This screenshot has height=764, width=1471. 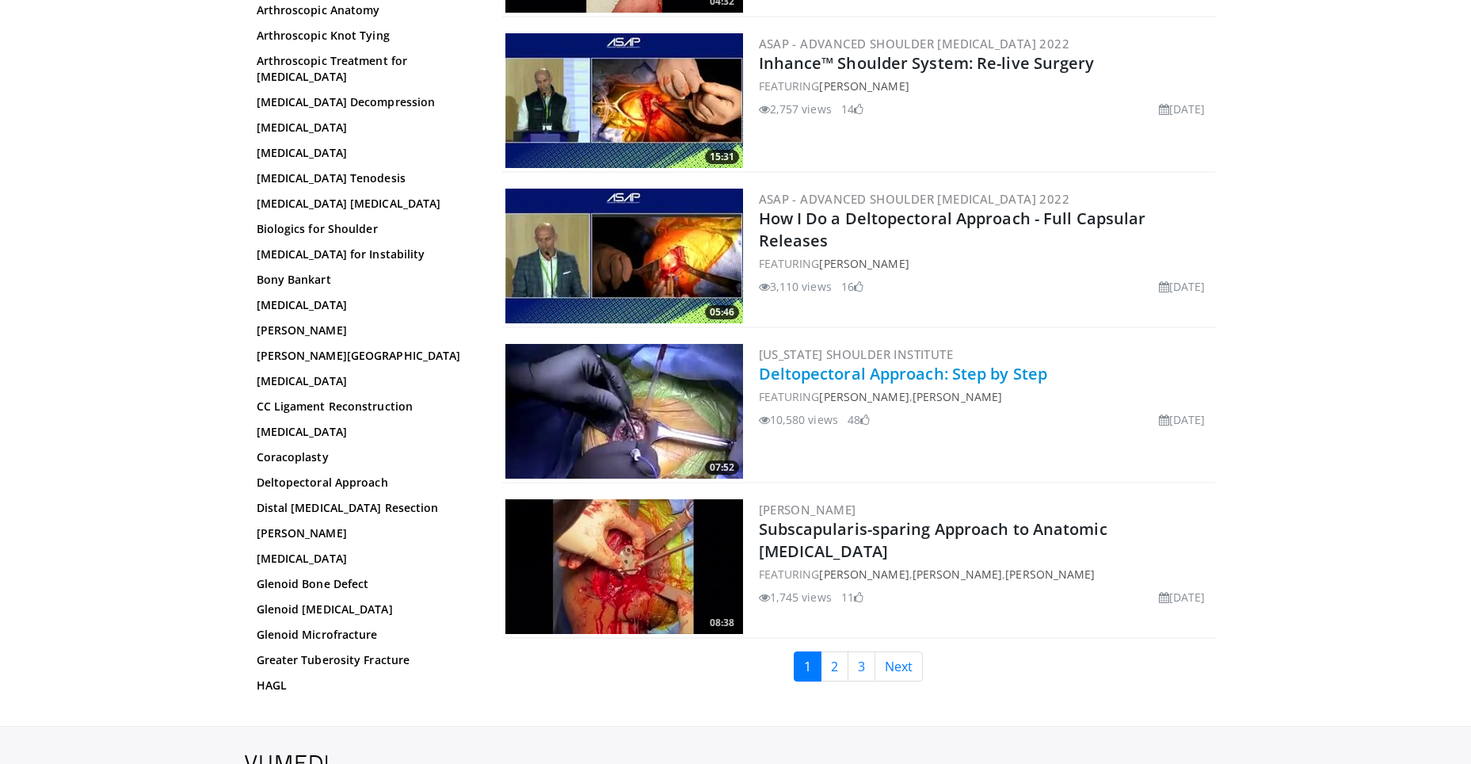 What do you see at coordinates (952, 229) in the screenshot?
I see `a: How I Do a Deltopectoral Approach - Full Capsular Releases` at bounding box center [952, 229].